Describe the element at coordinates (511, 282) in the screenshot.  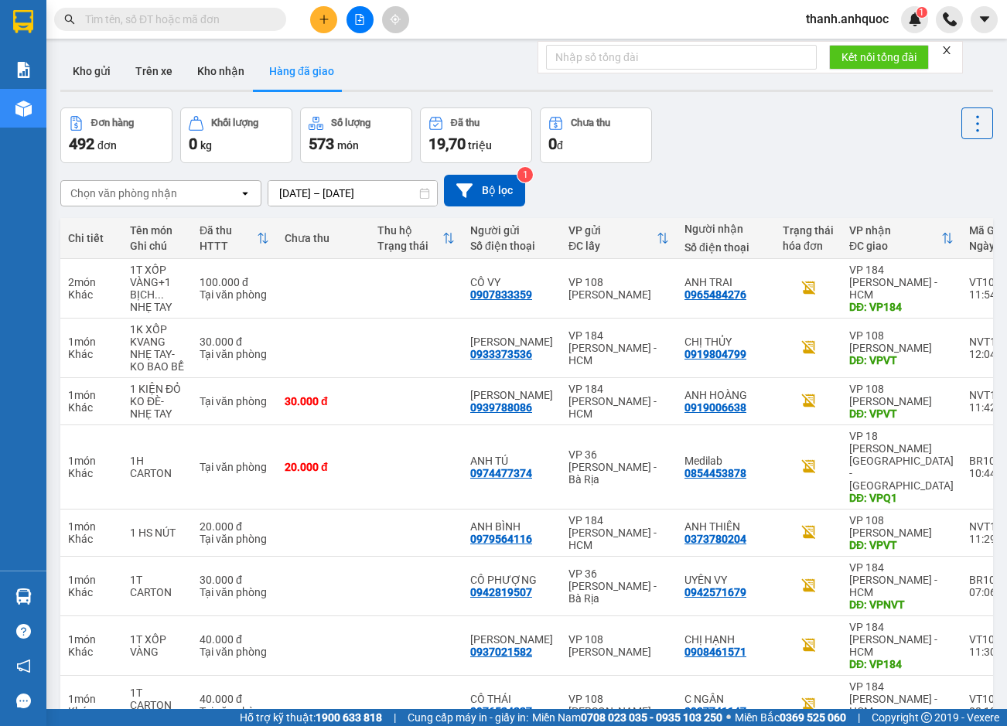
I see `div: CÔ VY` at that location.